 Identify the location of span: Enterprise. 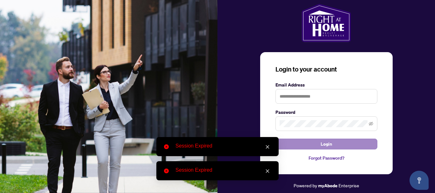
(349, 186).